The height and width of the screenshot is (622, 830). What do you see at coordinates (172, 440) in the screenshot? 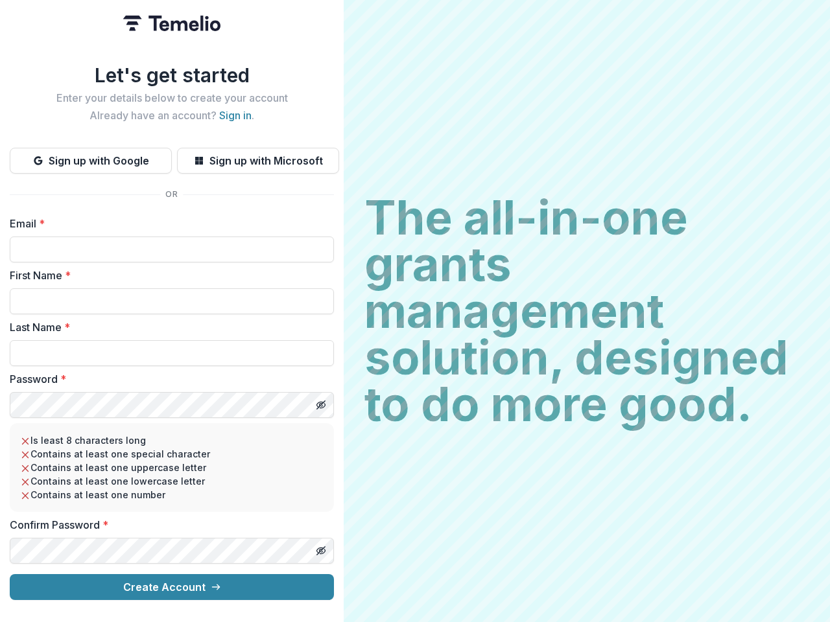
I see `li: Is least 8 characters long` at bounding box center [172, 440].